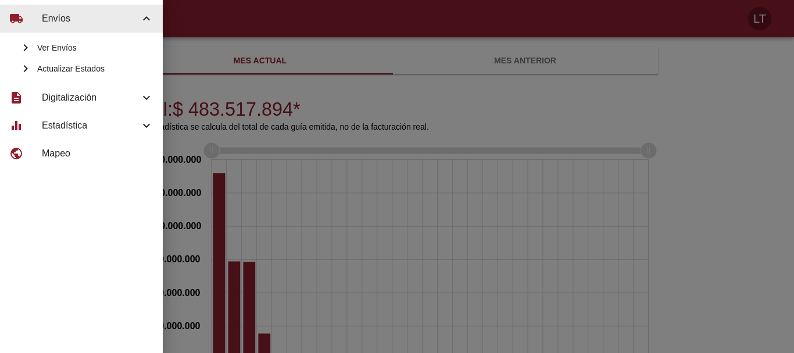 This screenshot has height=353, width=794. What do you see at coordinates (16, 98) in the screenshot?
I see `span: description` at bounding box center [16, 98].